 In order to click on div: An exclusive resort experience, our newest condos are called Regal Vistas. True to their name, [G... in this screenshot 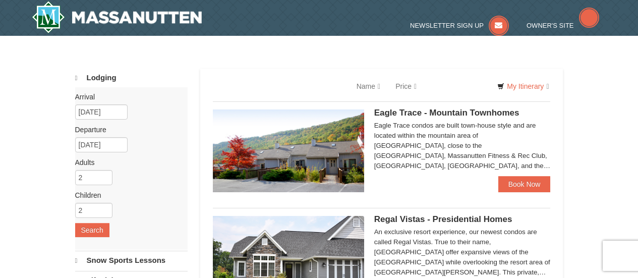, I will do `click(463, 252)`.